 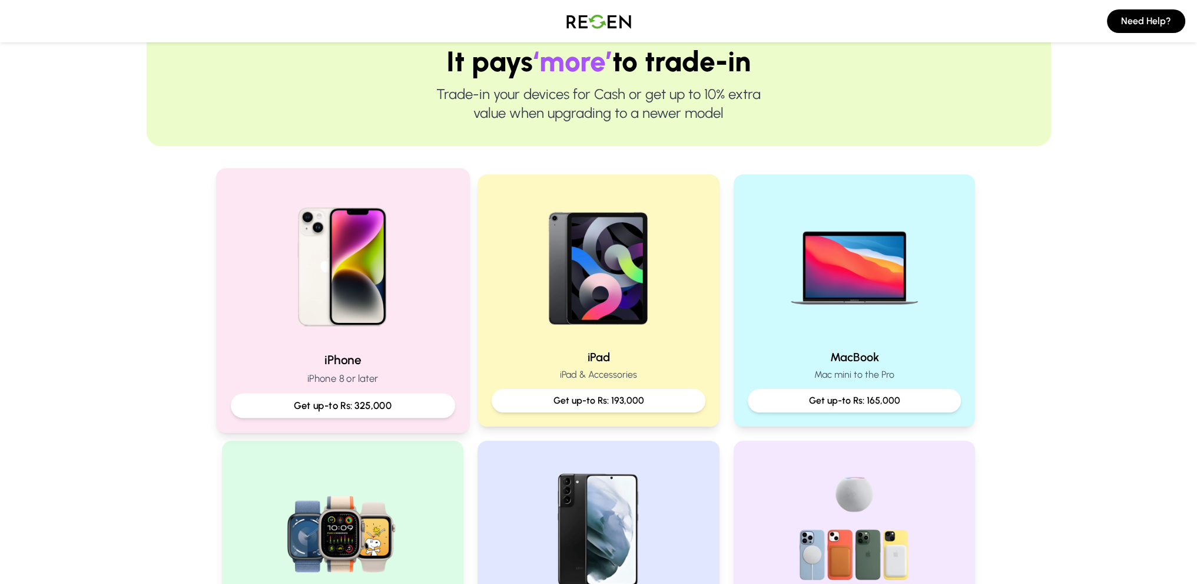 What do you see at coordinates (854, 400) in the screenshot?
I see `p: Get up-to Rs: 165,000` at bounding box center [854, 400].